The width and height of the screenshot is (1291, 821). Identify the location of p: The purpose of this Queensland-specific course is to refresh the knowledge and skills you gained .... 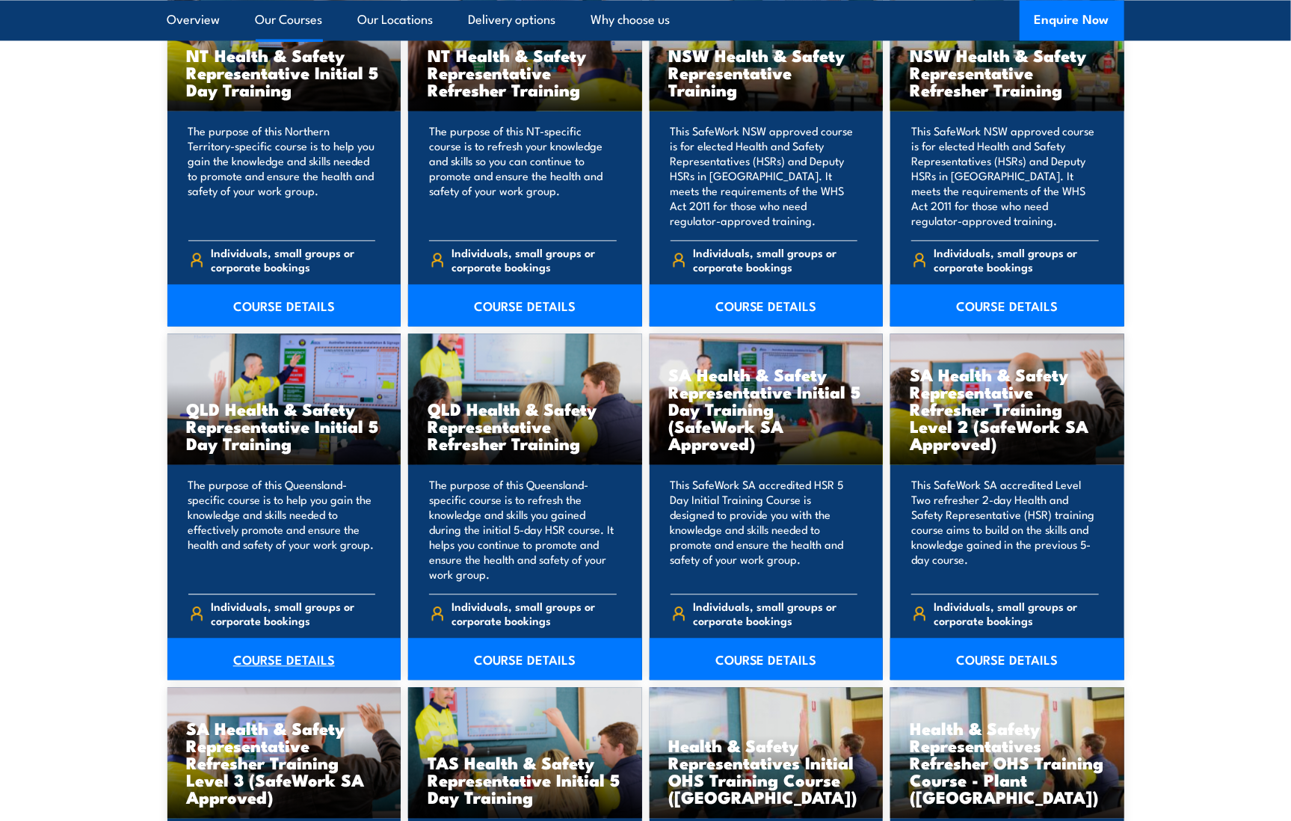
(523, 529).